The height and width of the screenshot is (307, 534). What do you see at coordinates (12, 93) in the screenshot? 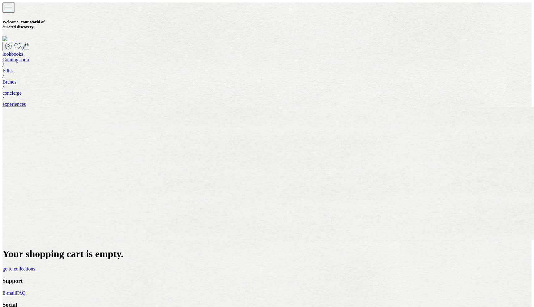
I see `a: concierge` at bounding box center [12, 93].